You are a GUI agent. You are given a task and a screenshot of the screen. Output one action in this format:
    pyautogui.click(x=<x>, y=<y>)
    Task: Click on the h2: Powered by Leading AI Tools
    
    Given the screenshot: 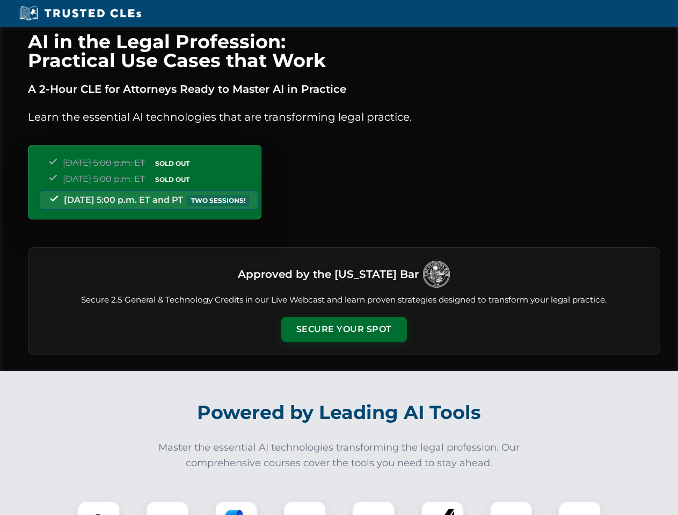 What is the action you would take?
    pyautogui.click(x=339, y=413)
    